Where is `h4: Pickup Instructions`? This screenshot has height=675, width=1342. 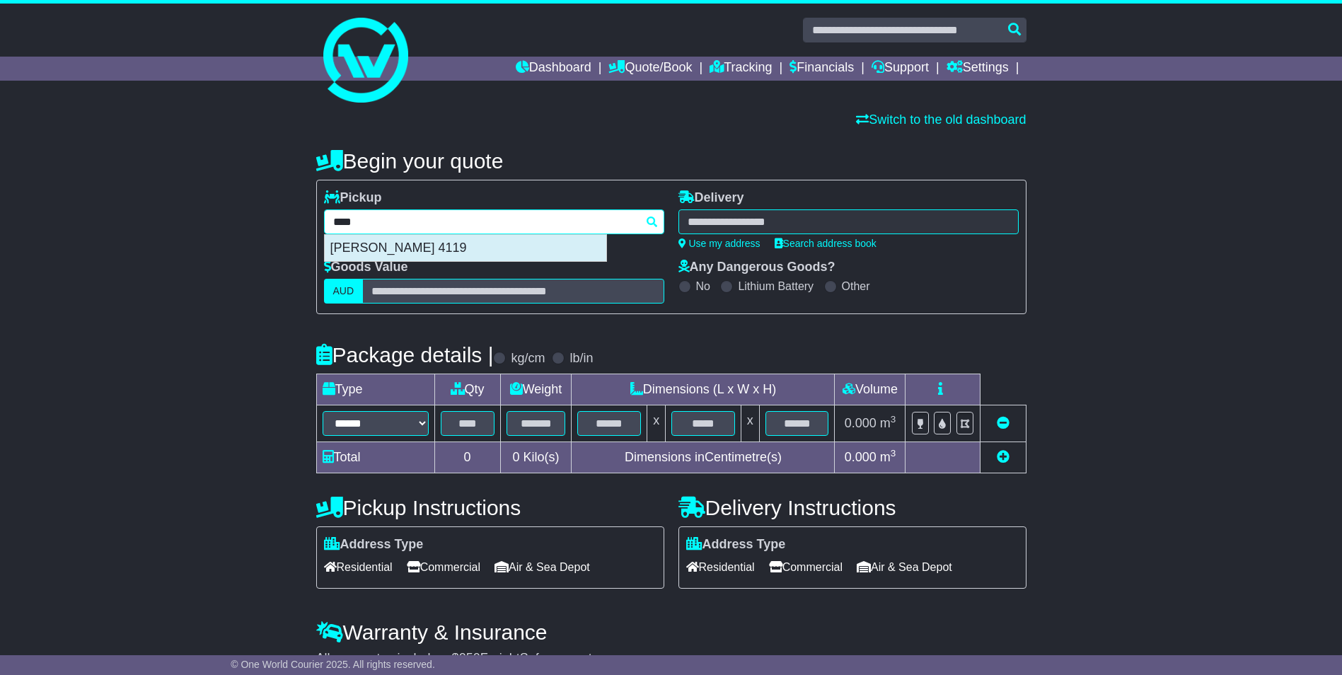
h4: Pickup Instructions is located at coordinates (490, 507).